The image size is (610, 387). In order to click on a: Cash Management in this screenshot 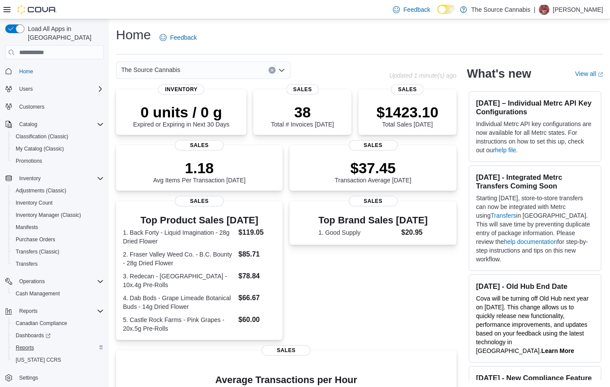, I will do `click(38, 294)`.